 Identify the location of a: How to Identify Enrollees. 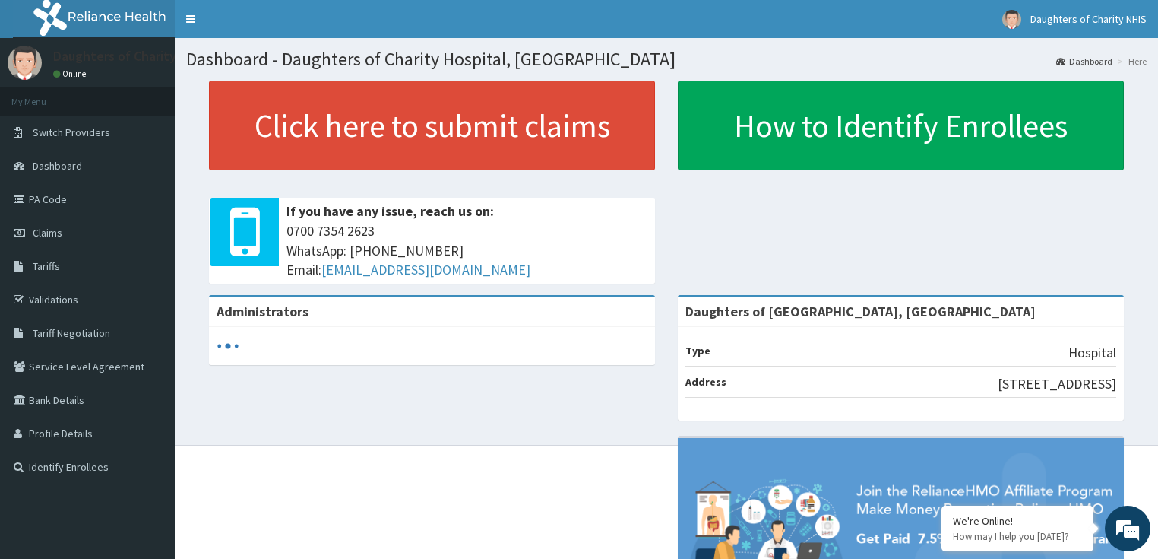
(901, 125).